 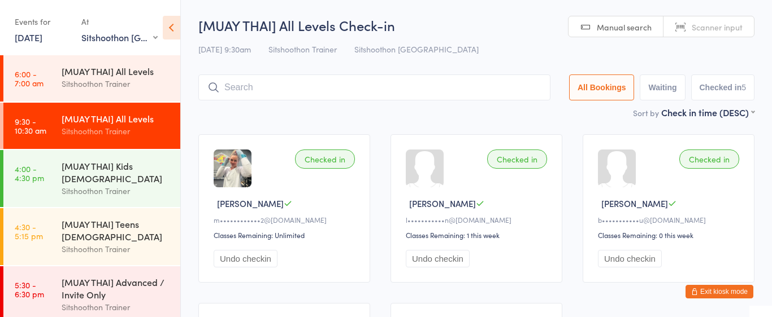 What do you see at coordinates (624, 27) in the screenshot?
I see `span: Manual search` at bounding box center [624, 27].